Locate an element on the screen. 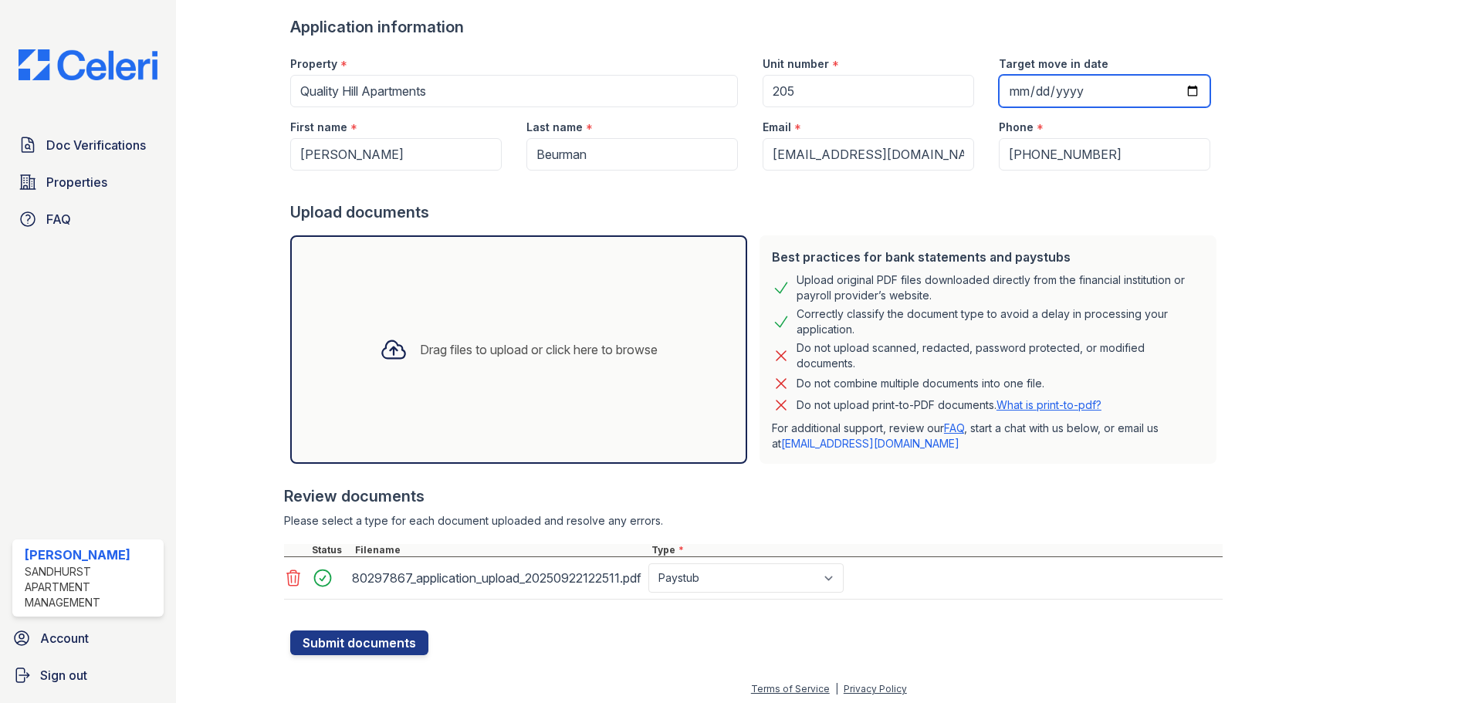 This screenshot has width=1482, height=703. p: For additional support, review our , start a chat with us below, or email us at is located at coordinates (988, 436).